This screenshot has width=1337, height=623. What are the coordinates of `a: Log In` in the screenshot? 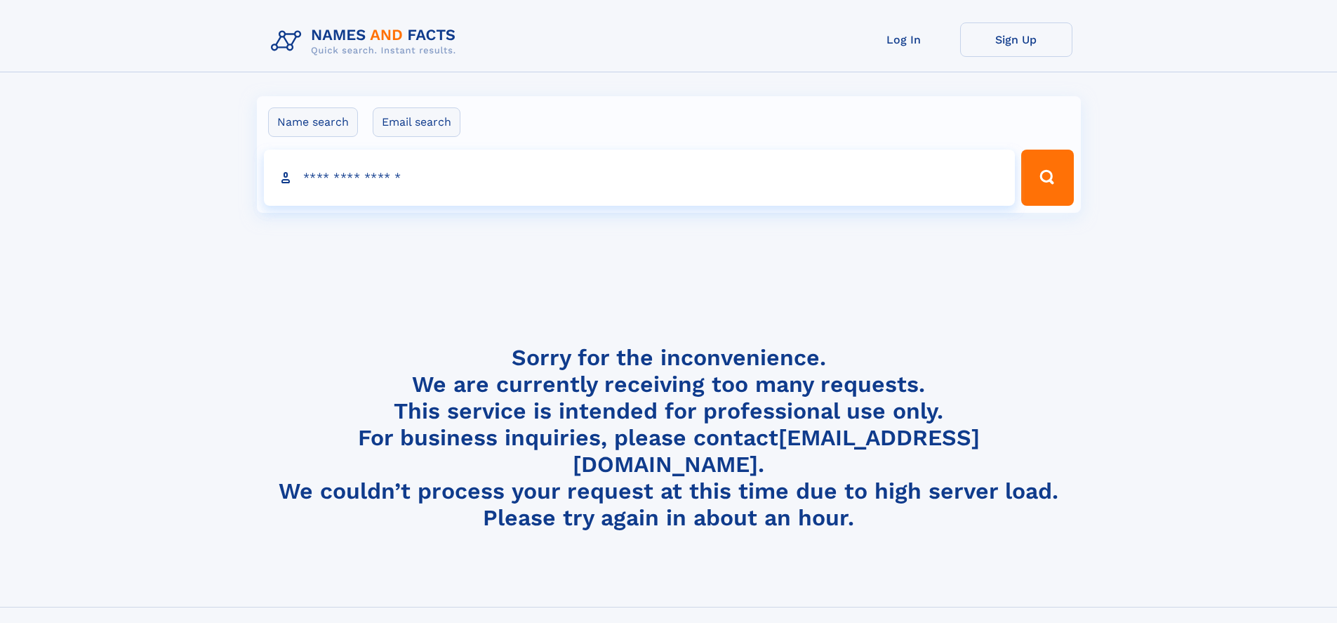 It's located at (904, 39).